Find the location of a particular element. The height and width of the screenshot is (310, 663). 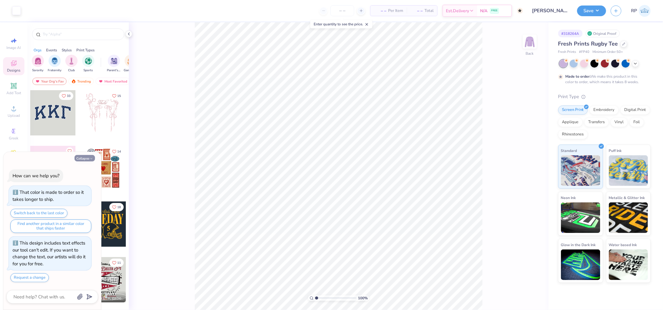

div: filter for Club is located at coordinates (71, 64).